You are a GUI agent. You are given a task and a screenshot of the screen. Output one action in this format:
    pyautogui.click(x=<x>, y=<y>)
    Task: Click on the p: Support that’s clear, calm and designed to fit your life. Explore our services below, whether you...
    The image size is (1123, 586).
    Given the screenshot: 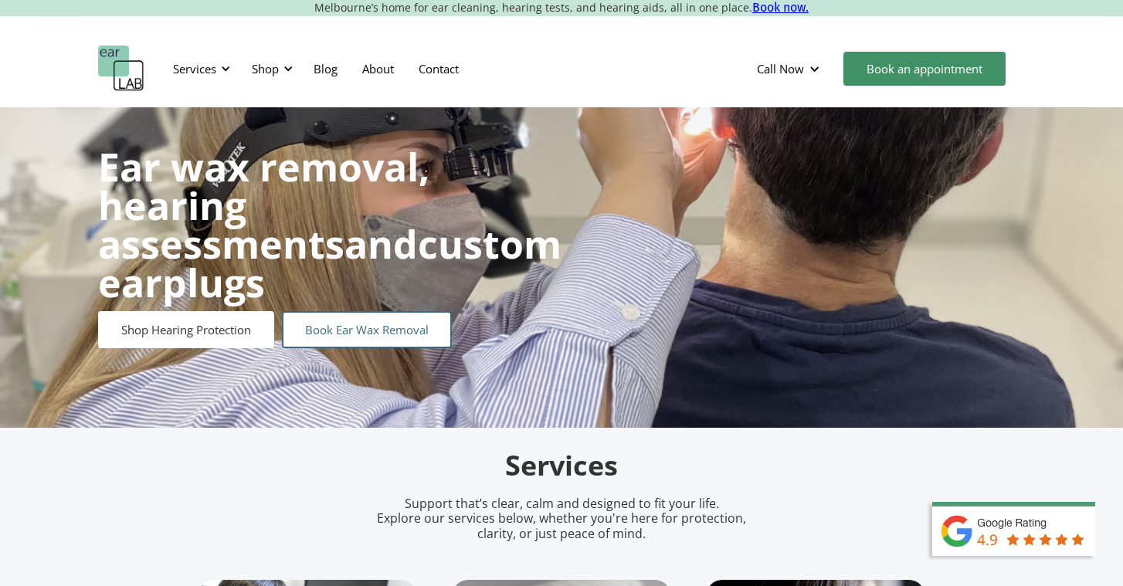 What is the action you would take?
    pyautogui.click(x=562, y=519)
    